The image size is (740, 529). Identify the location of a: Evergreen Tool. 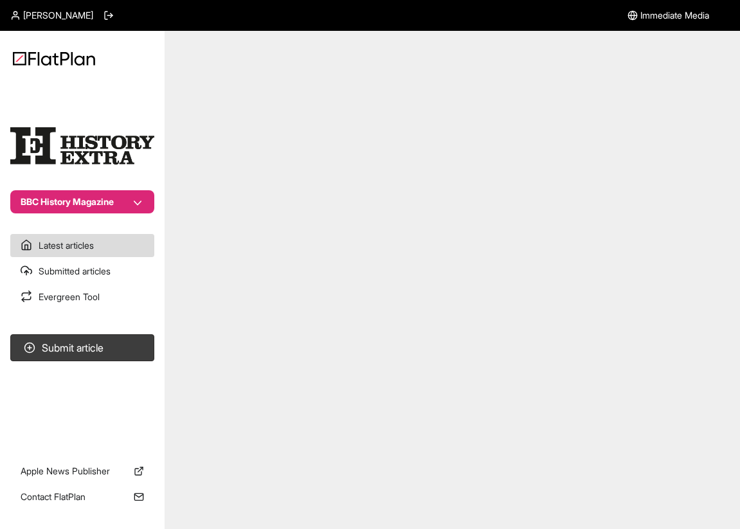
(82, 297).